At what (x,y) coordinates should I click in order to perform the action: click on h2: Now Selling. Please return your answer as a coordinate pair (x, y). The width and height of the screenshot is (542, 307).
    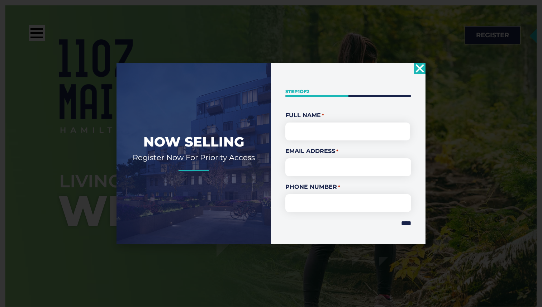
    Looking at the image, I should click on (194, 142).